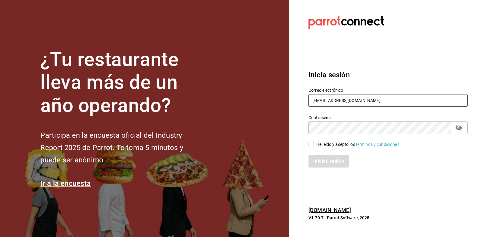 This screenshot has width=482, height=237. Describe the element at coordinates (65, 184) in the screenshot. I see `a: Ir a la encuesta` at that location.